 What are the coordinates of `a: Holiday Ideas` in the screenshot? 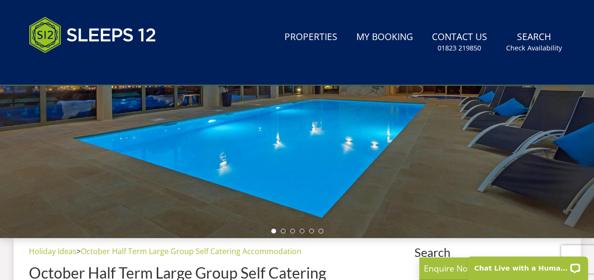 It's located at (52, 252).